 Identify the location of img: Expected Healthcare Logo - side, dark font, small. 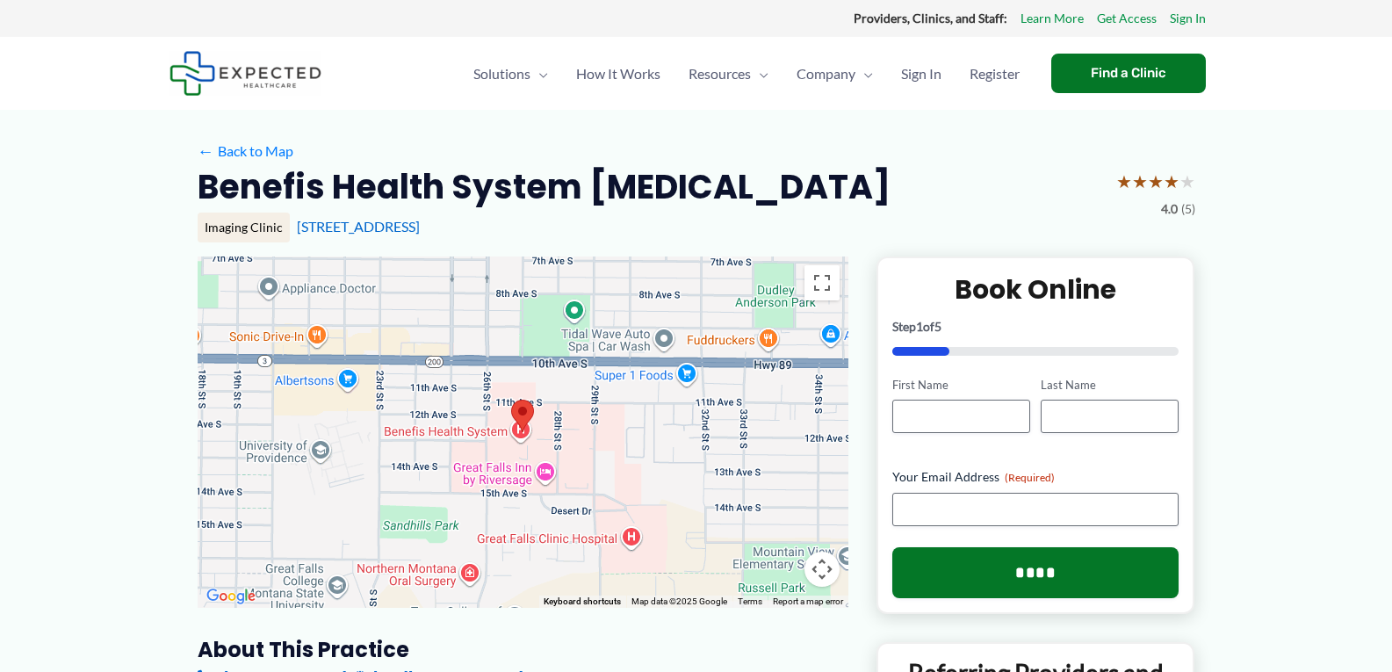
(245, 73).